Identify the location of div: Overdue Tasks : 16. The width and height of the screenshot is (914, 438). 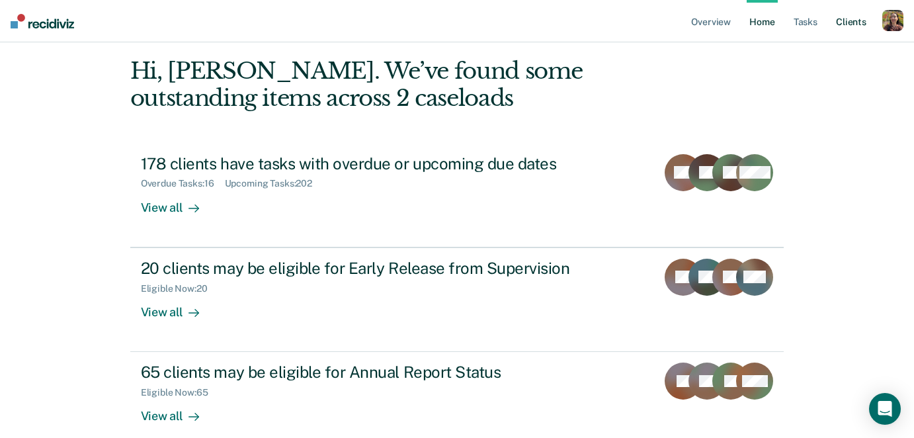
(182, 183).